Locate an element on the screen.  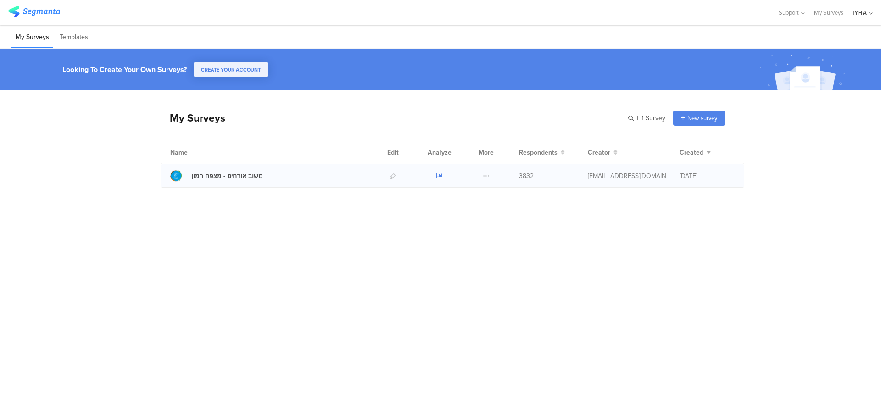
span: Support is located at coordinates (789, 12).